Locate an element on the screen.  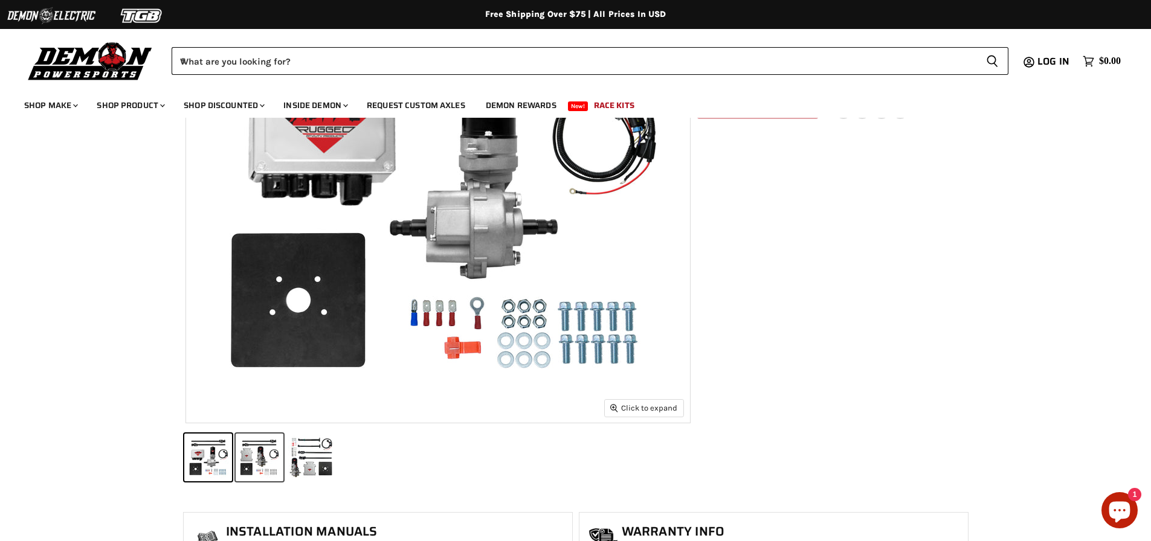
img: Demon Powersports is located at coordinates (90, 60).